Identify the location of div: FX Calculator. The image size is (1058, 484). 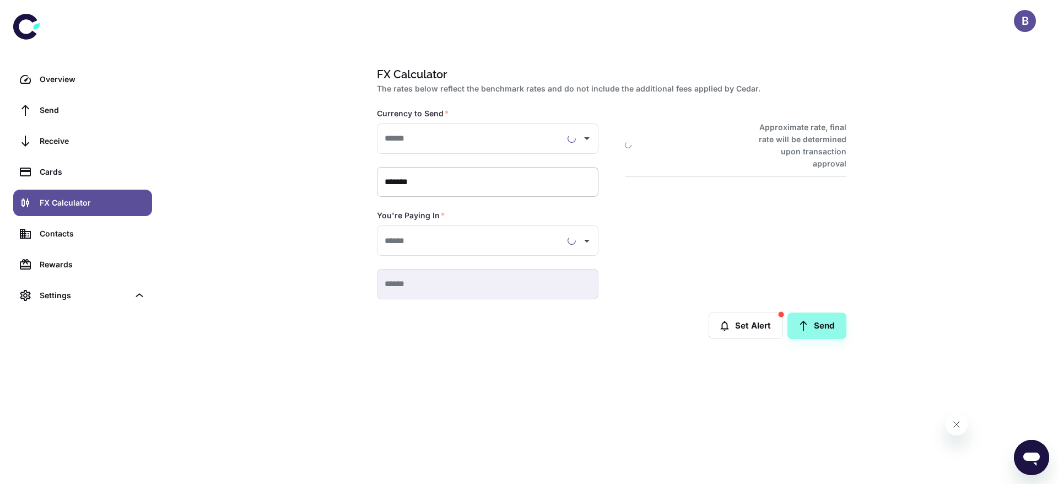
(93, 203).